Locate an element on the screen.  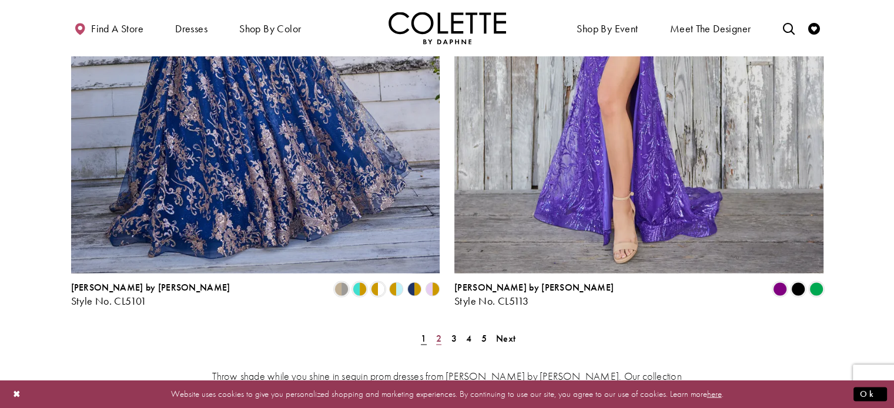
a: Next Page is located at coordinates (505, 338).